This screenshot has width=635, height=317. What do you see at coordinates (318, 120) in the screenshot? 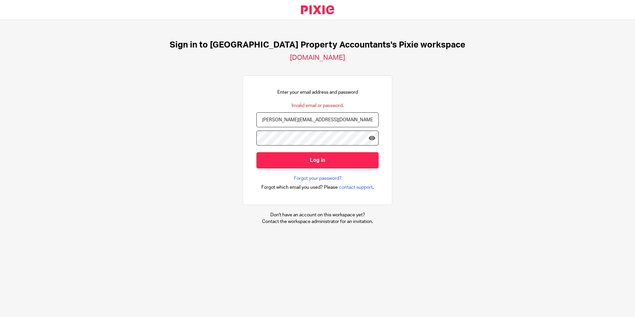
I see `input: name@example.com` at bounding box center [318, 120].